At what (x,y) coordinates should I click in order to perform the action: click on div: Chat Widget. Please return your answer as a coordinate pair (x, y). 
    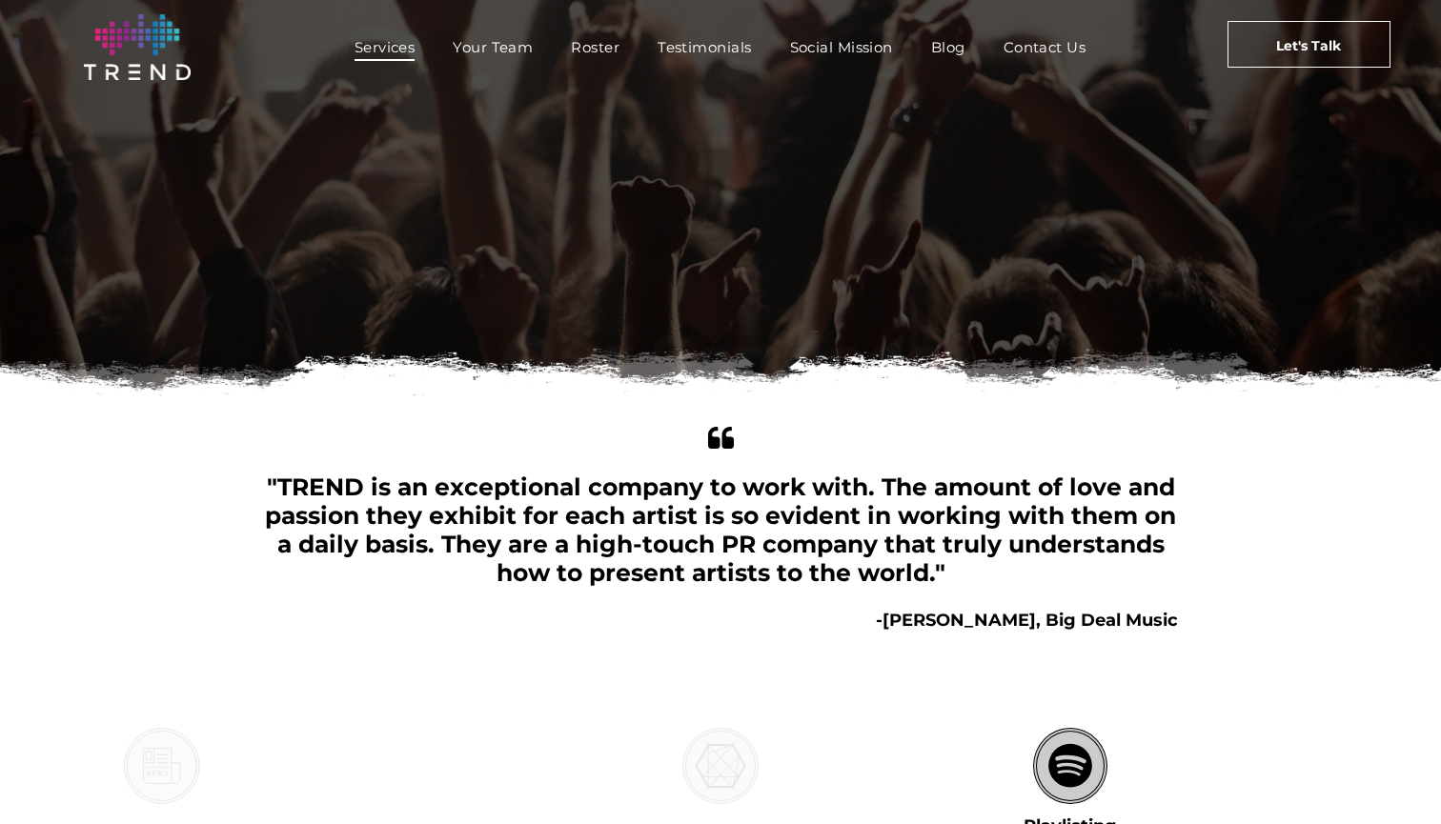
    Looking at the image, I should click on (1393, 779).